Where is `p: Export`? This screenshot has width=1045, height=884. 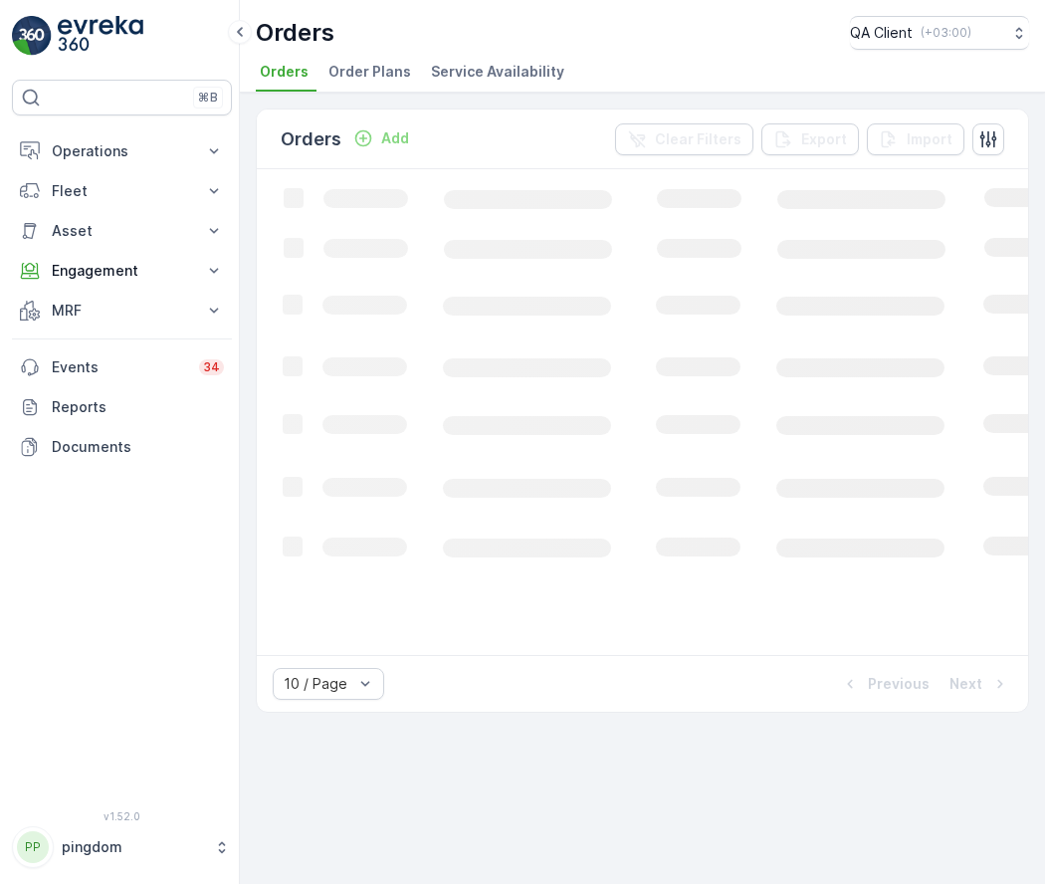 p: Export is located at coordinates (824, 139).